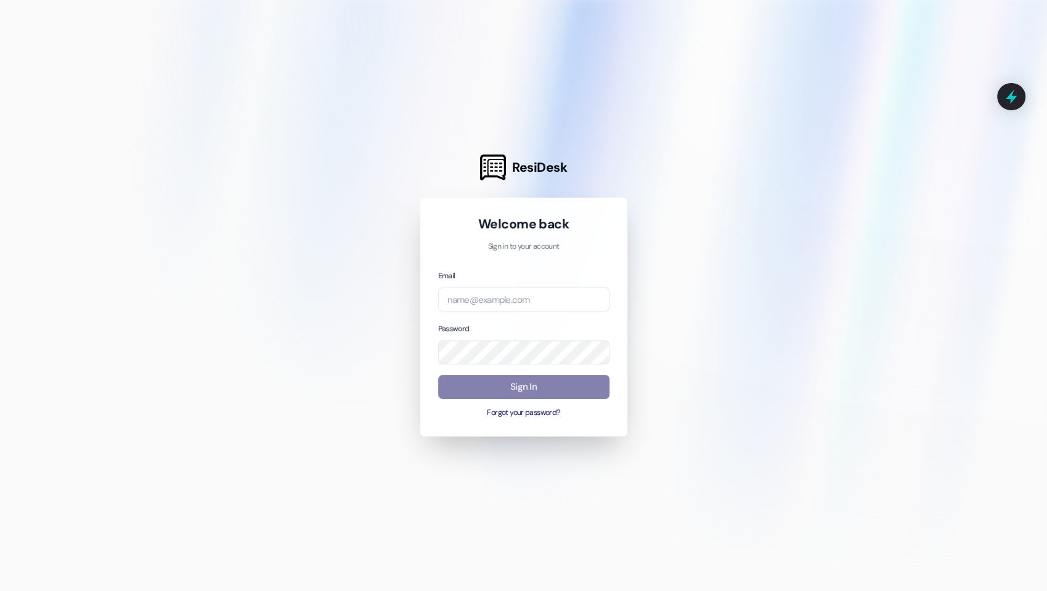  Describe the element at coordinates (524, 387) in the screenshot. I see `button: Sign In` at that location.